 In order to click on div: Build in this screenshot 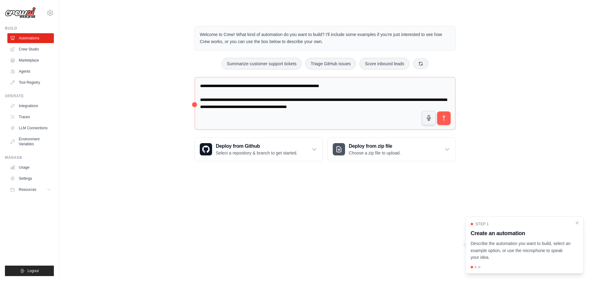, I will do `click(29, 28)`.